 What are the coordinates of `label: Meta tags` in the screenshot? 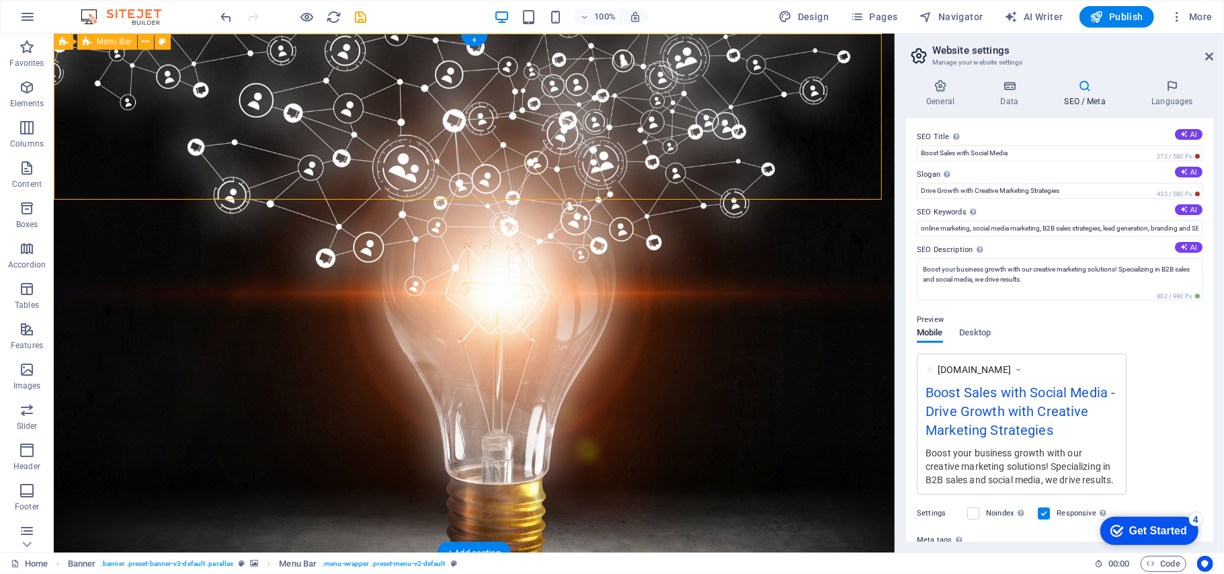 It's located at (1059, 540).